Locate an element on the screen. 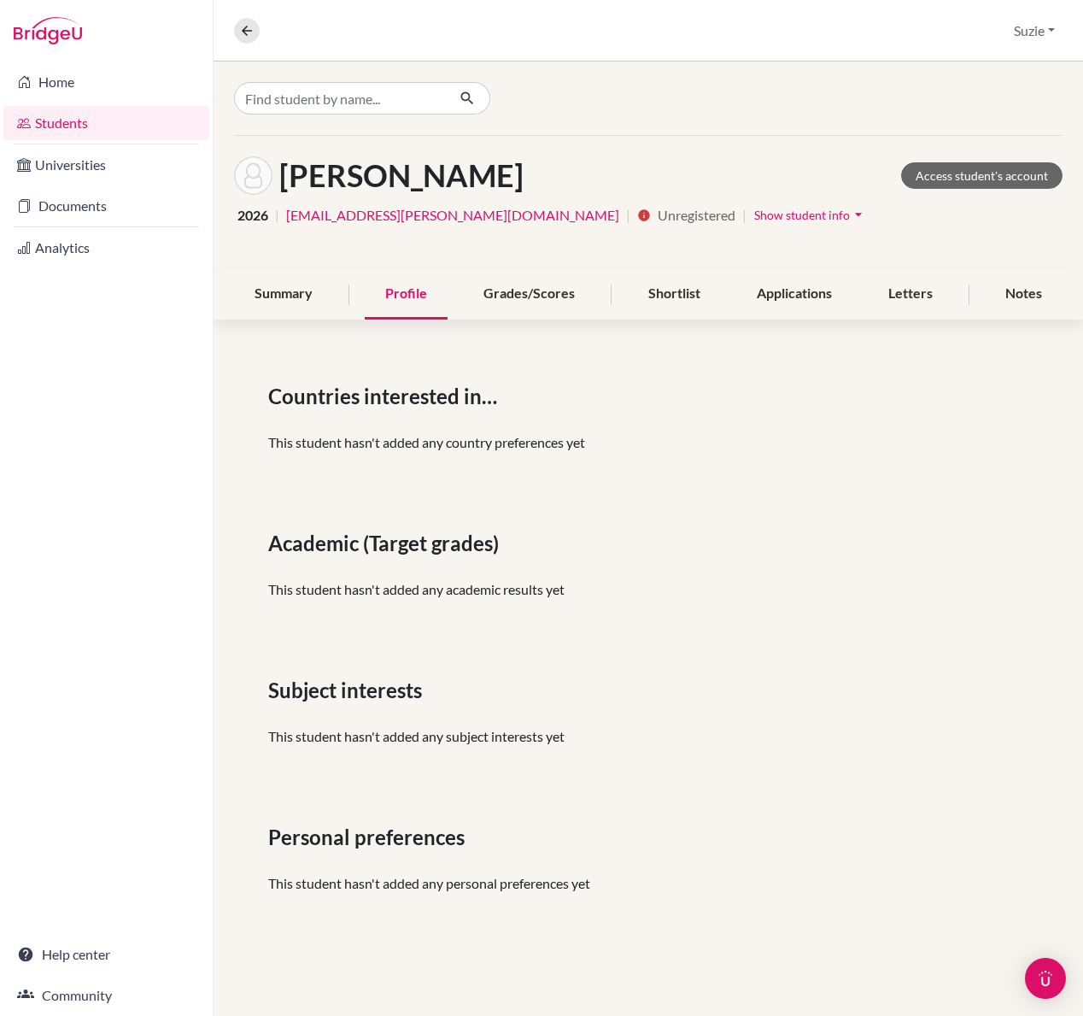 Image resolution: width=1083 pixels, height=1016 pixels. div: Grades/Scores is located at coordinates (529, 294).